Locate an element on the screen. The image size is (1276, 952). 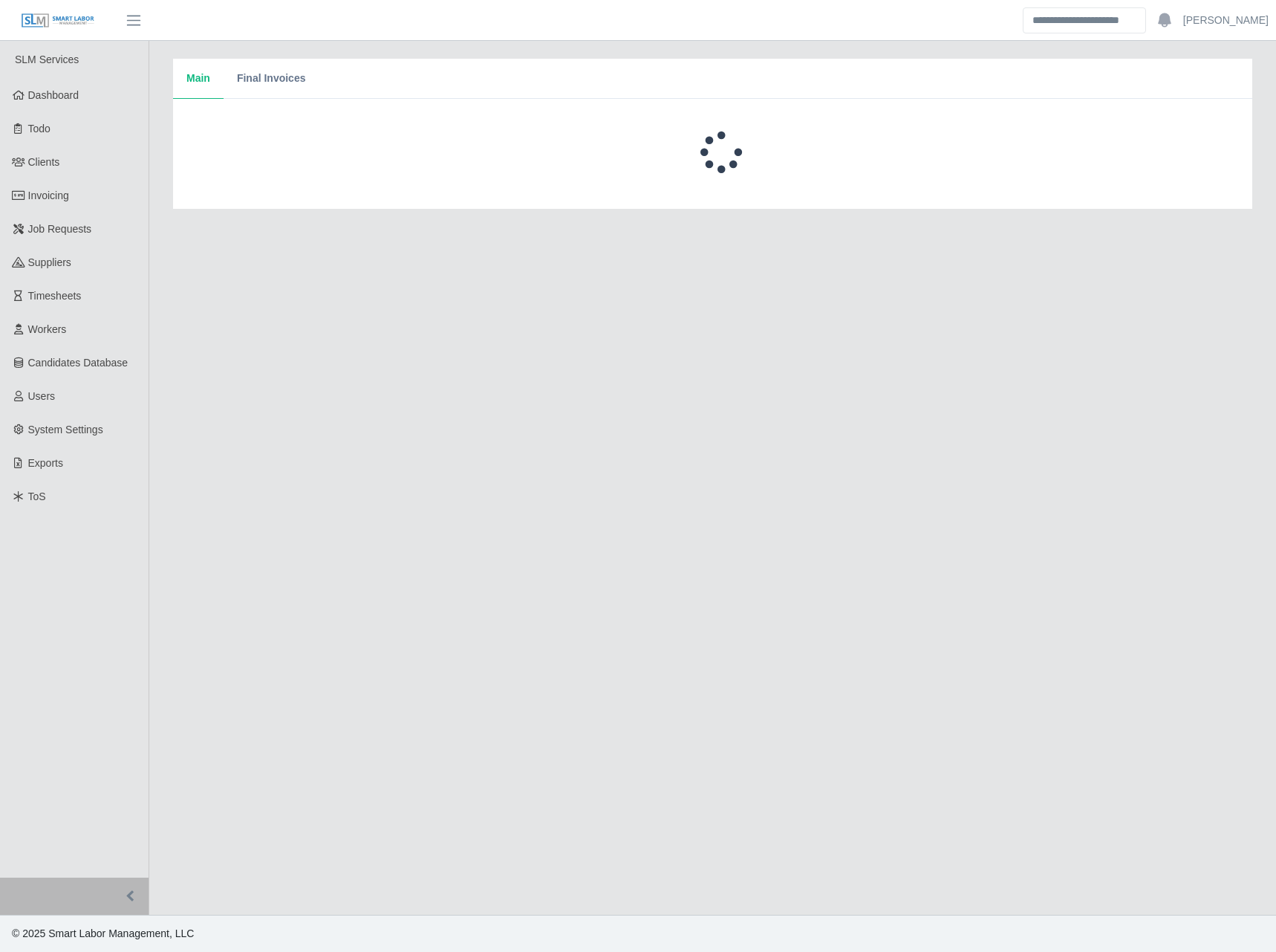
span: Users is located at coordinates (42, 396).